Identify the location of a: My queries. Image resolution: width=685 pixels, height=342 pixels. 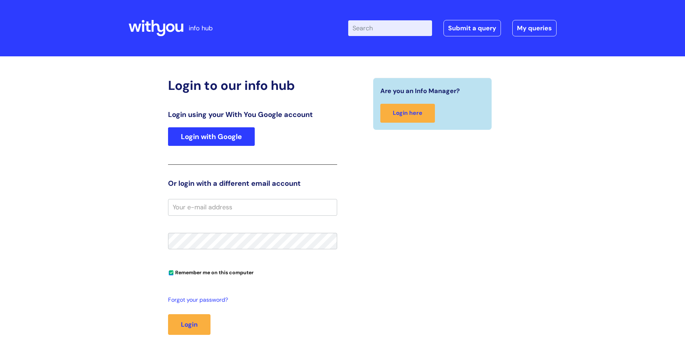
(535, 28).